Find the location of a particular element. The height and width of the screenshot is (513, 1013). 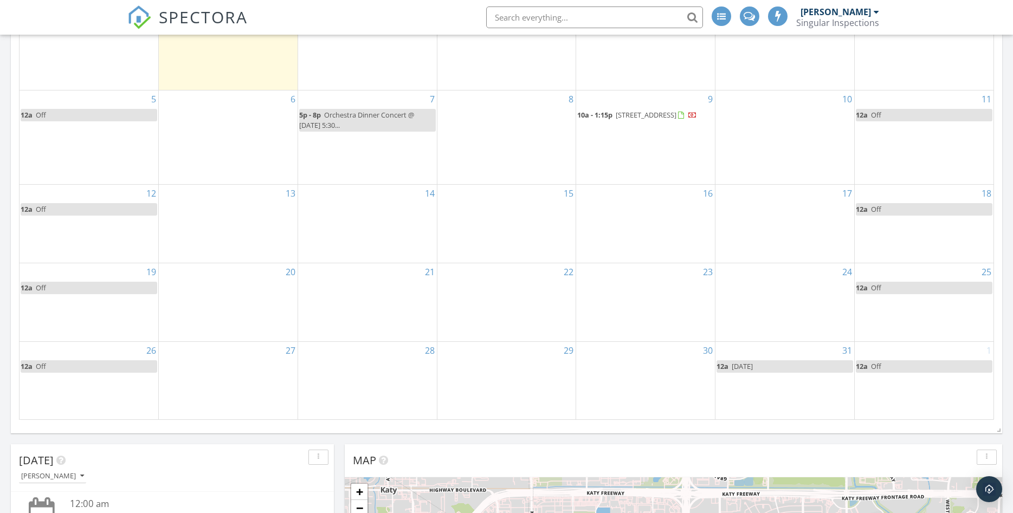

div: Singular Inspections is located at coordinates (838, 23).